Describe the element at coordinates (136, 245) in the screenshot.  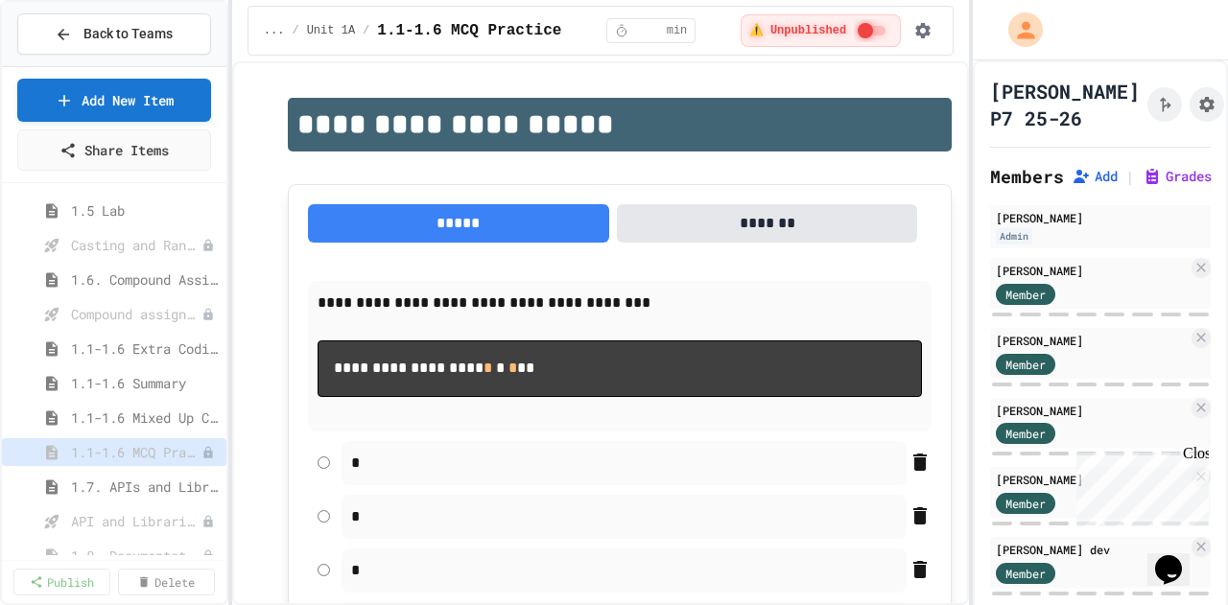
I see `span: Casting and Ranges of variables - Quiz` at that location.